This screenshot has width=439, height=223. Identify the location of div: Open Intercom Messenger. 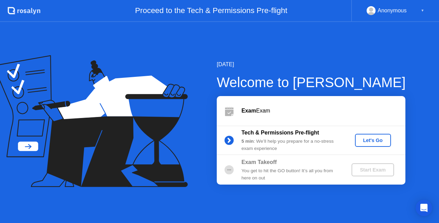
(424, 208).